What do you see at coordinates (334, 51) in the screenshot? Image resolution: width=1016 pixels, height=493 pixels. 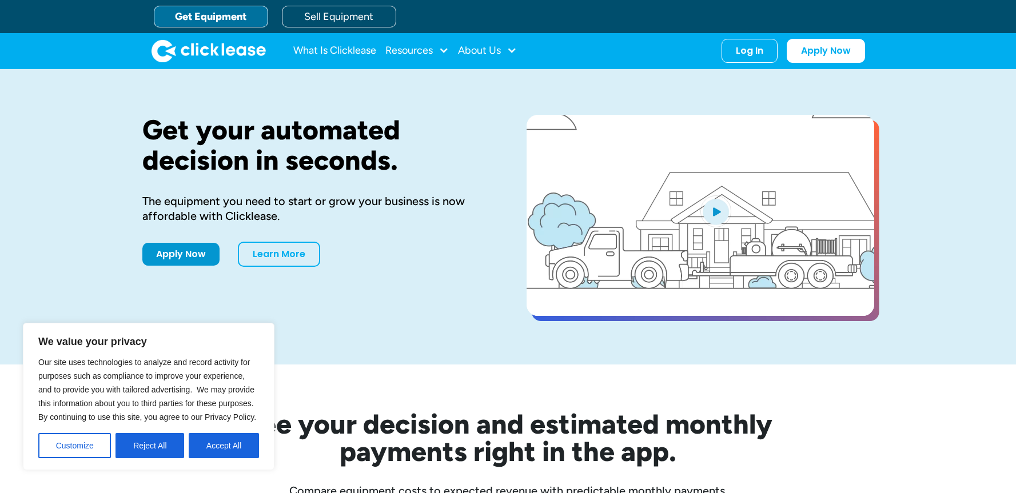 I see `a: What Is Clicklease` at bounding box center [334, 51].